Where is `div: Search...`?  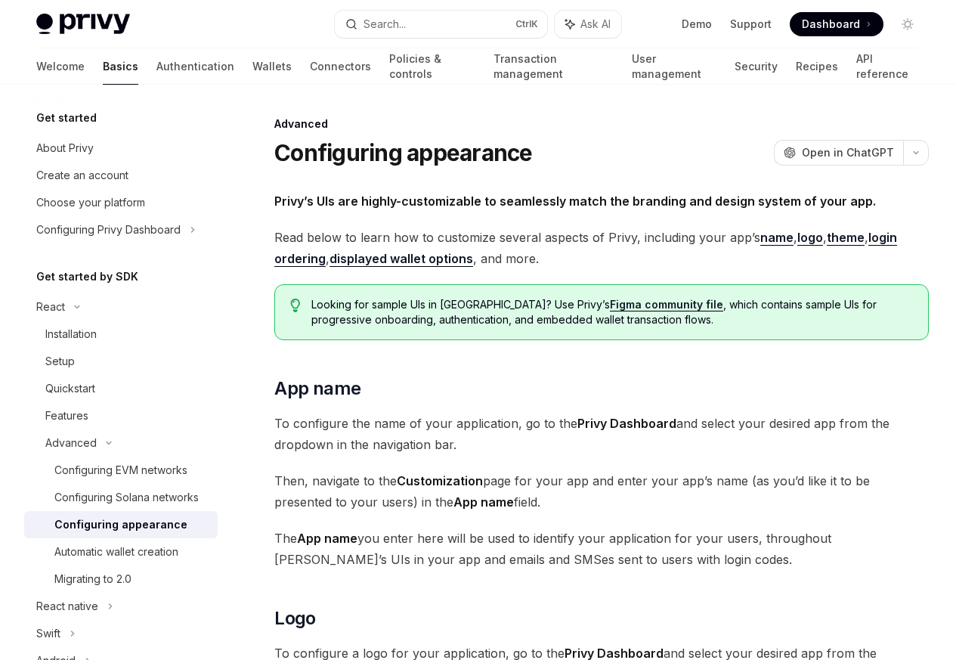
div: Search... is located at coordinates (385, 24).